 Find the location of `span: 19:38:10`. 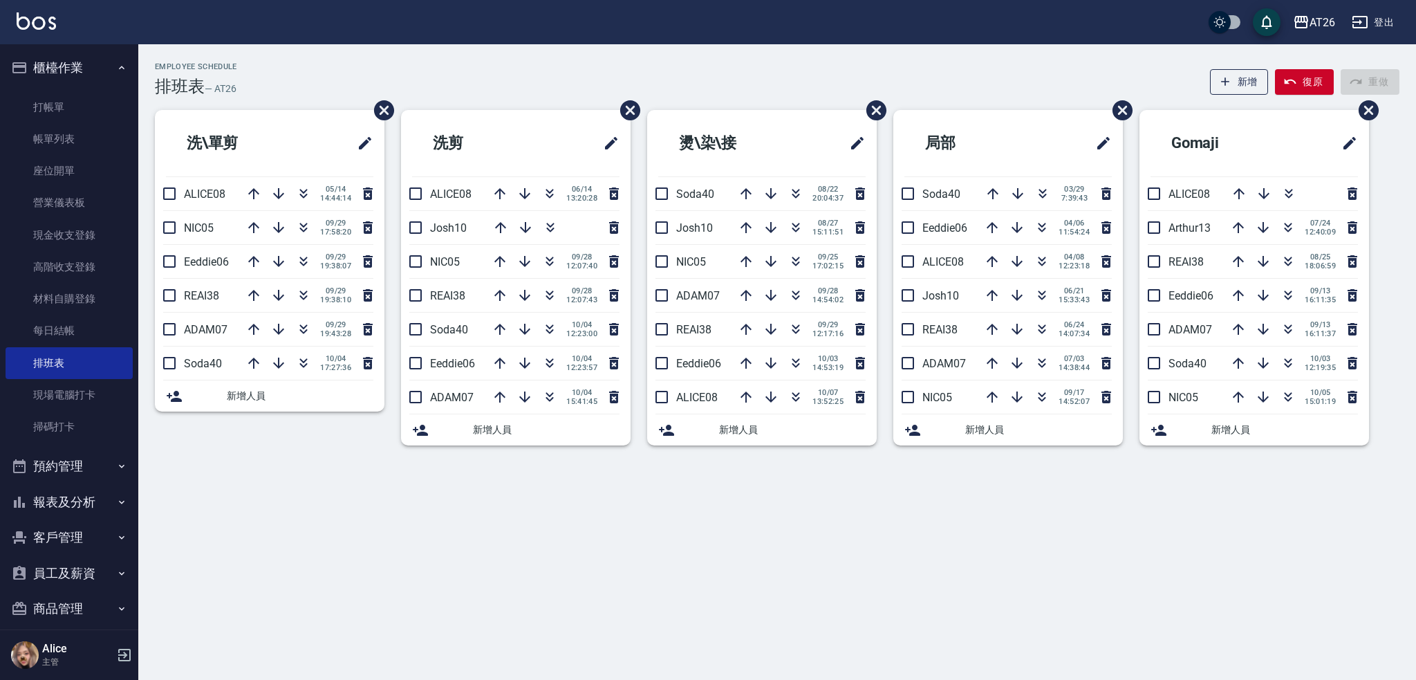

span: 19:38:10 is located at coordinates (335, 299).